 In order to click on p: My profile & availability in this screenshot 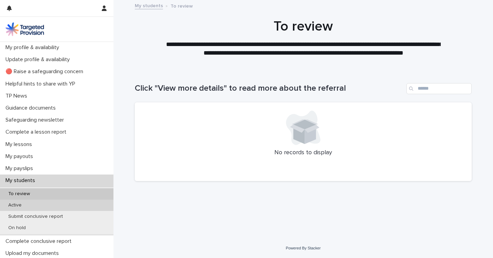, I will do `click(34, 47)`.